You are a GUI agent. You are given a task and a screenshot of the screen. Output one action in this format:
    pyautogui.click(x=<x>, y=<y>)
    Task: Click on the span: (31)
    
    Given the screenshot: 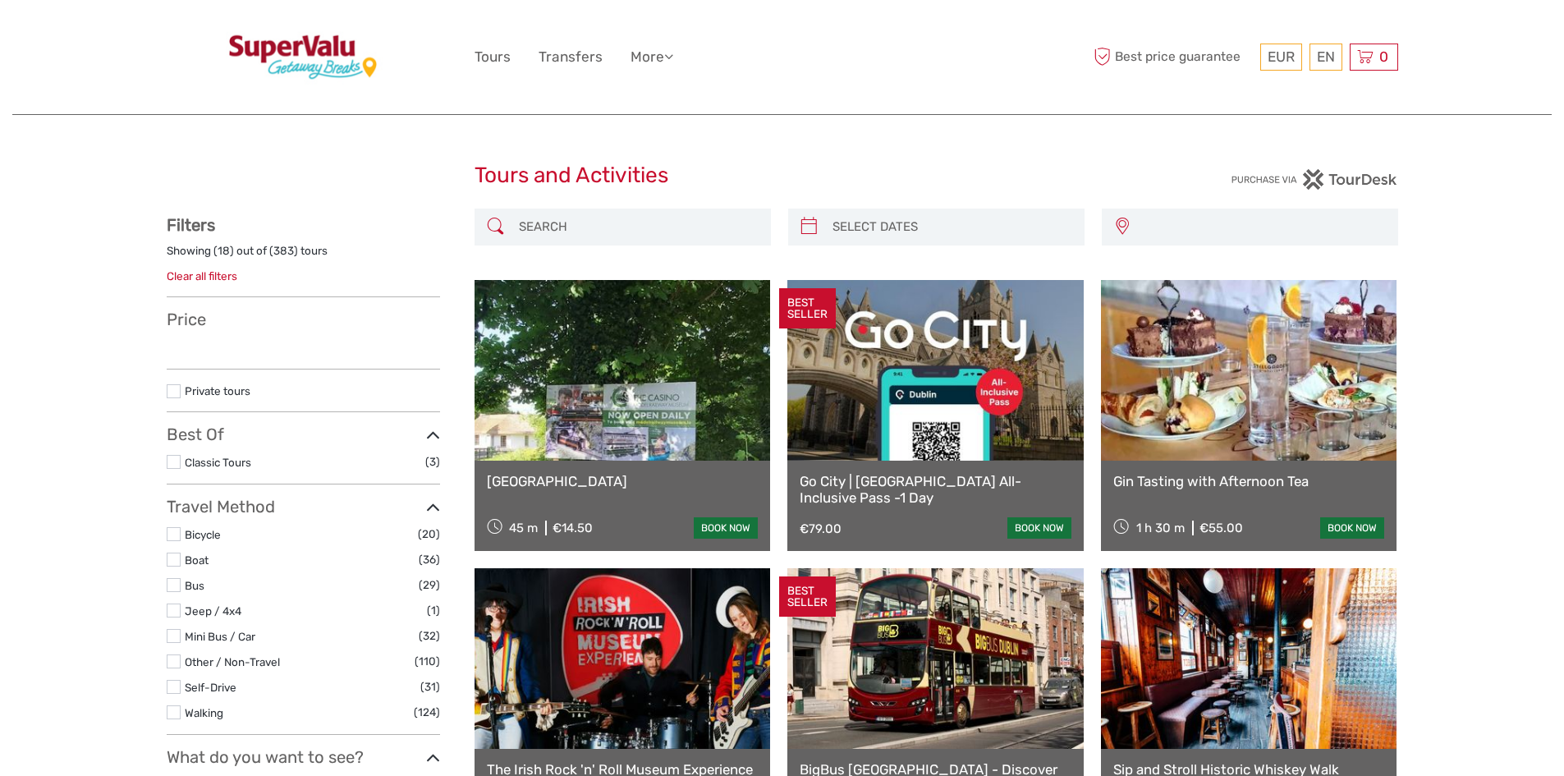 What is the action you would take?
    pyautogui.click(x=430, y=687)
    